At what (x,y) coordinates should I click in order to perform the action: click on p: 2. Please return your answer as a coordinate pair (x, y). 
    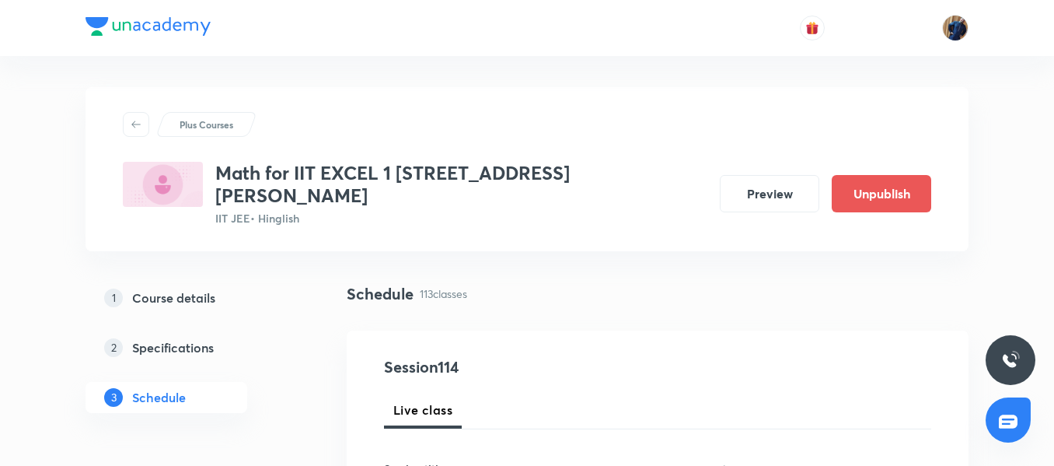
    Looking at the image, I should click on (113, 347).